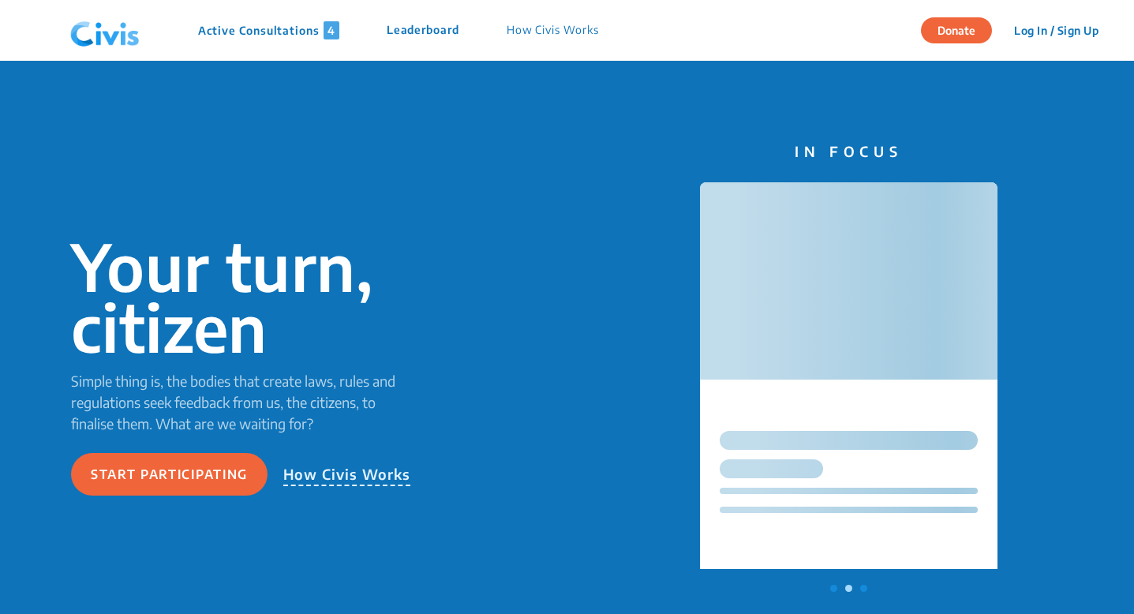 This screenshot has height=614, width=1134. What do you see at coordinates (245, 297) in the screenshot?
I see `p: Your turn, citizen` at bounding box center [245, 297].